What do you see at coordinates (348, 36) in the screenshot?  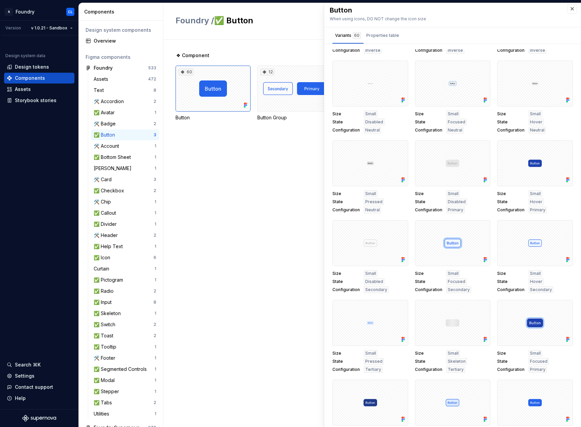 I see `div: Variants` at bounding box center [348, 36].